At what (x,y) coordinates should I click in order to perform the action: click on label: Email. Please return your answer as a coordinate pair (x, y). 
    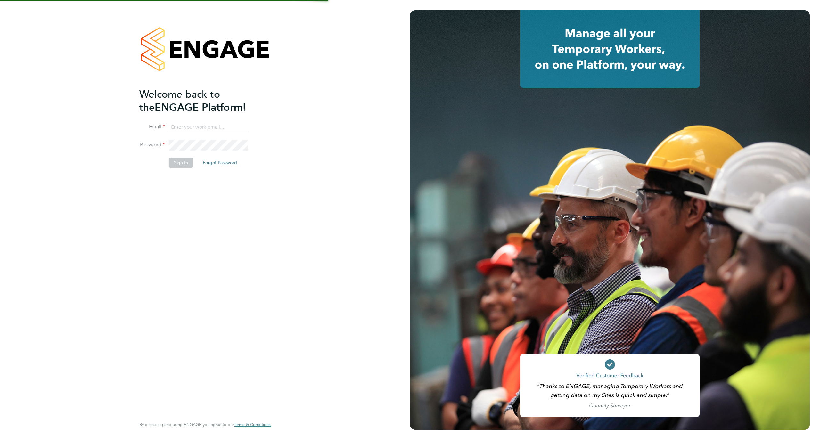
    Looking at the image, I should click on (152, 127).